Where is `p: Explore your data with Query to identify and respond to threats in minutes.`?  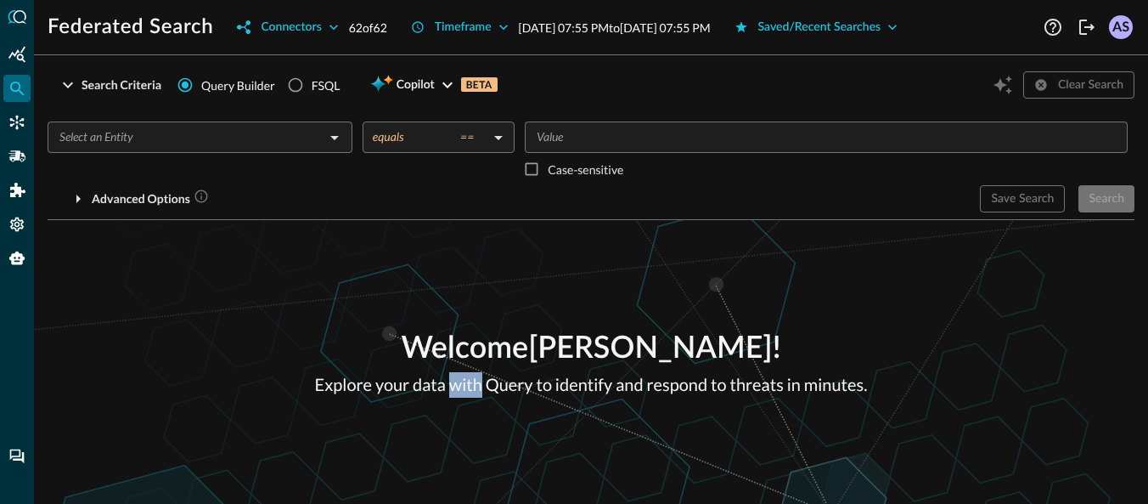
p: Explore your data with Query to identify and respond to threats in minutes. is located at coordinates (591, 385).